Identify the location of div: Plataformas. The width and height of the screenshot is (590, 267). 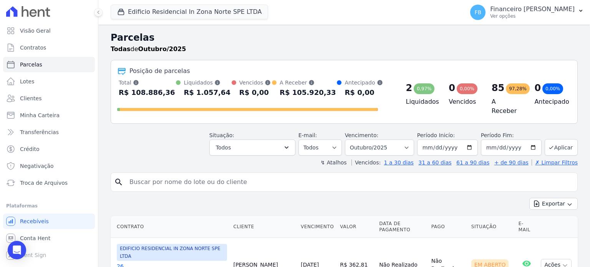
(49, 206).